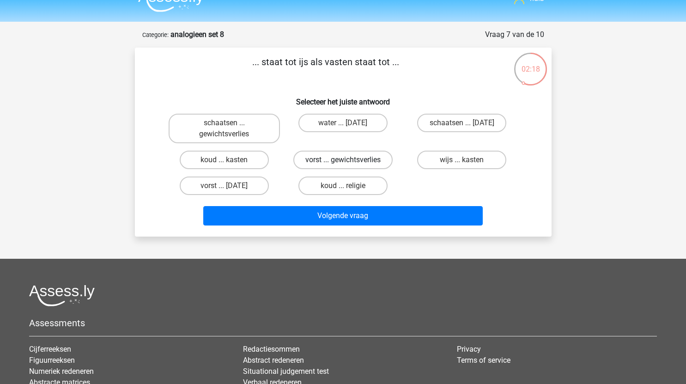 The width and height of the screenshot is (686, 384). What do you see at coordinates (530, 63) in the screenshot?
I see `div: 02:18` at bounding box center [530, 63].